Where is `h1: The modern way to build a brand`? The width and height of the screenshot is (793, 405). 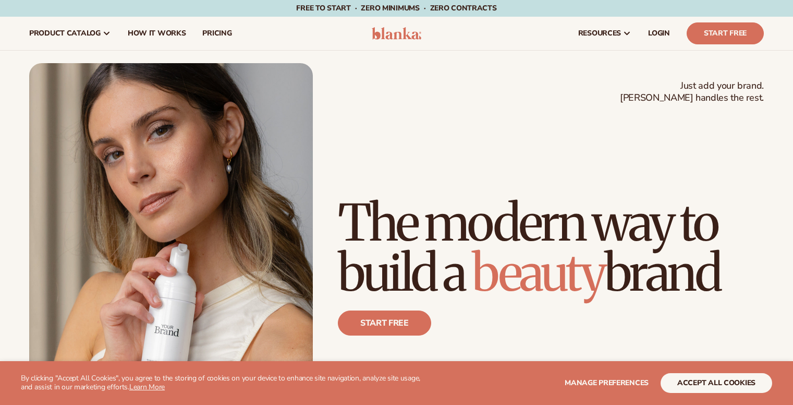
h1: The modern way to build a brand is located at coordinates (551, 248).